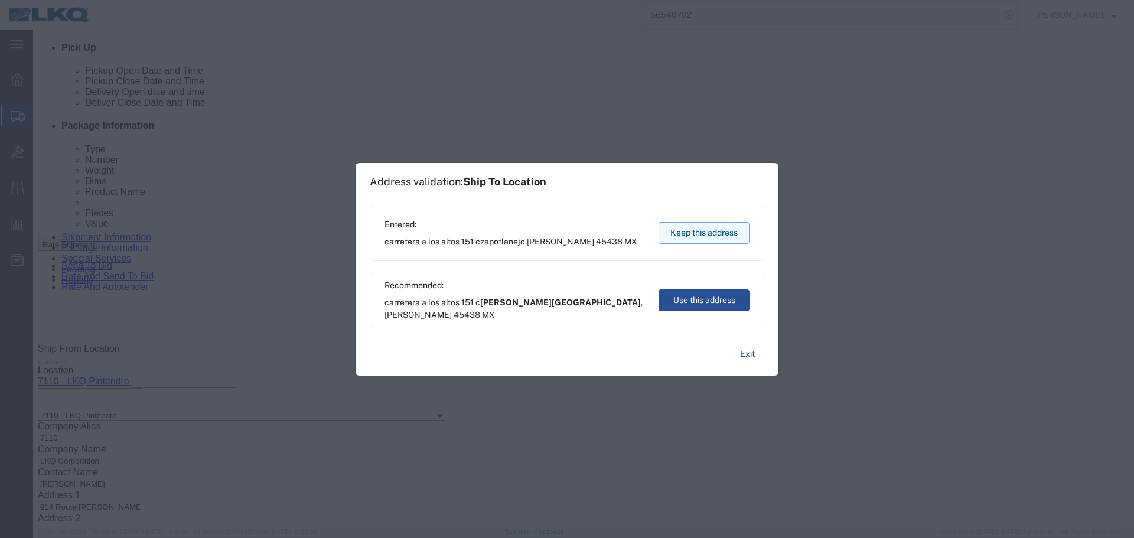 The width and height of the screenshot is (1134, 538). I want to click on button: Keep this address, so click(704, 233).